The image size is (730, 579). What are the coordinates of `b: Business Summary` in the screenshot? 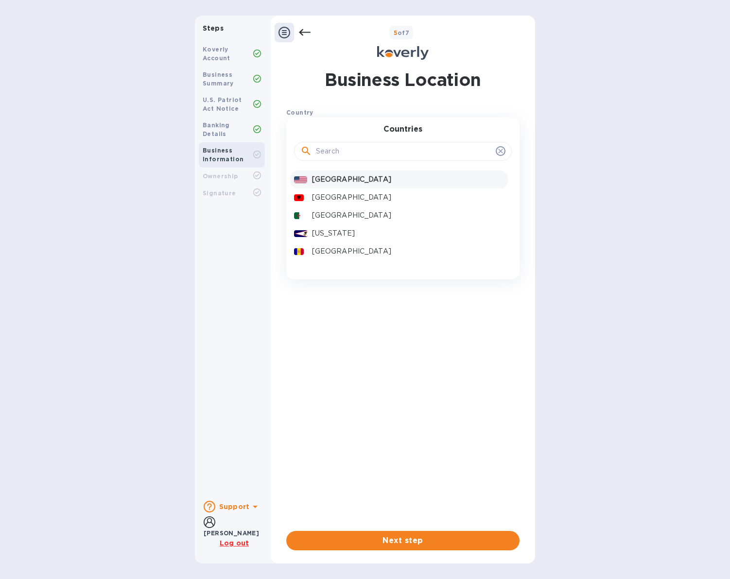 It's located at (218, 79).